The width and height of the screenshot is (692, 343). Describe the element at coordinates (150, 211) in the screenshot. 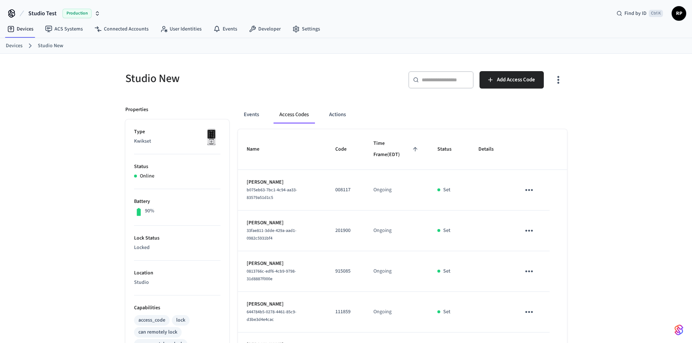

I see `p: 90%` at that location.